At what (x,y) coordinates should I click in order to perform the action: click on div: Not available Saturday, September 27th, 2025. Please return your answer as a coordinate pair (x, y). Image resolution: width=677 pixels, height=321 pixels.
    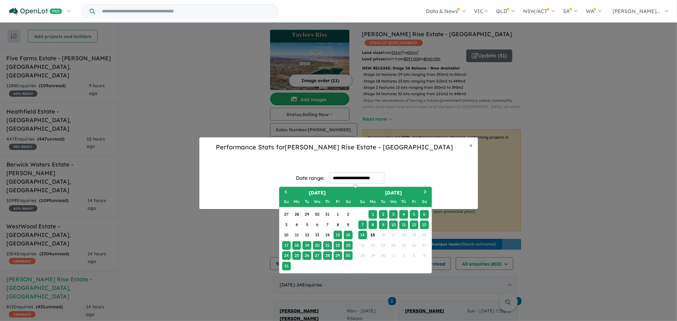
    Looking at the image, I should click on (425, 245).